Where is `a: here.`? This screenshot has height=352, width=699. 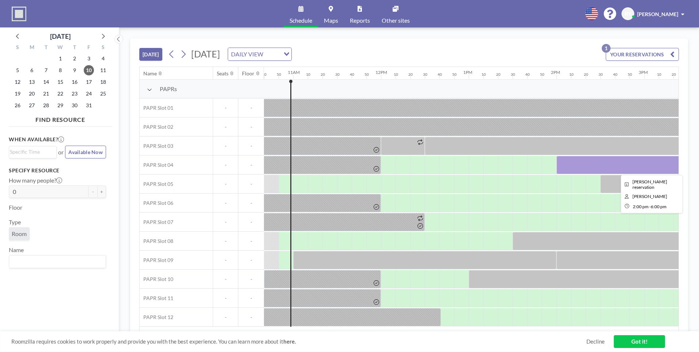 a: here. is located at coordinates (290, 341).